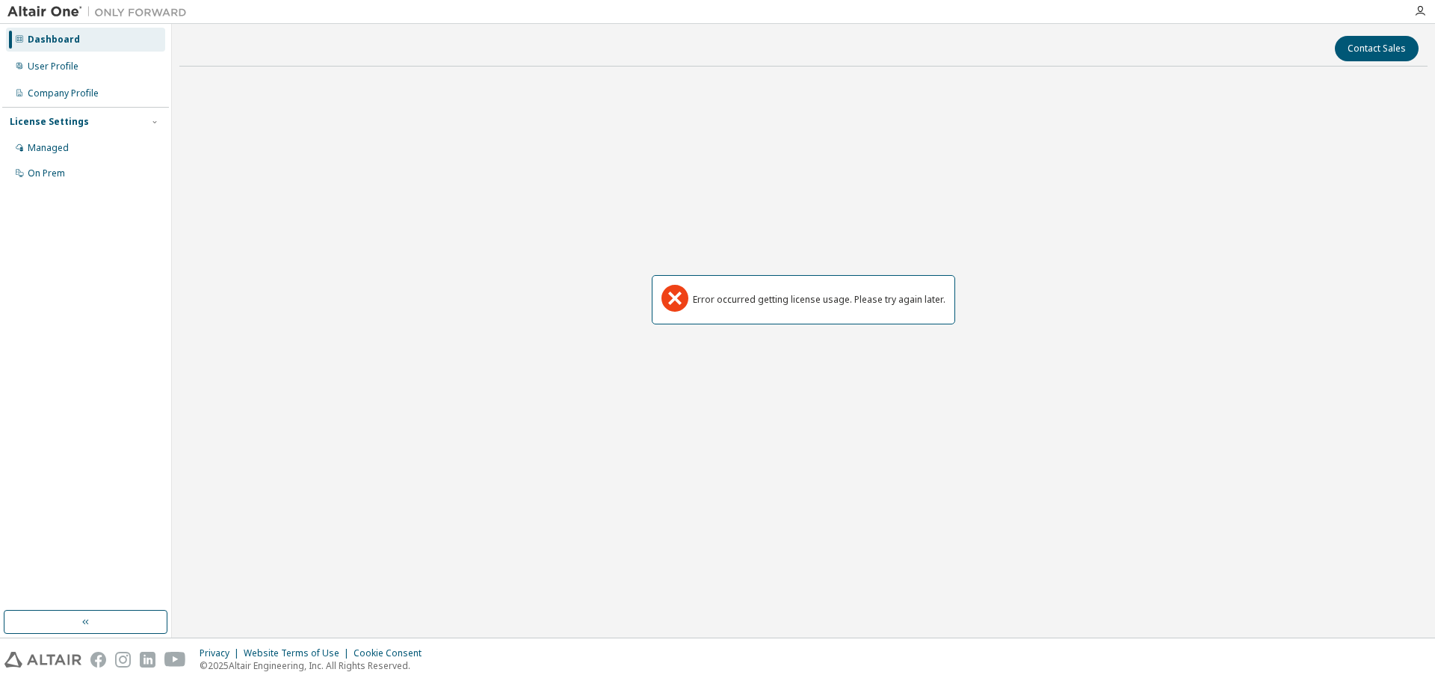 This screenshot has width=1435, height=681. I want to click on div: Error occurred getting license usage. Please try again later., so click(819, 300).